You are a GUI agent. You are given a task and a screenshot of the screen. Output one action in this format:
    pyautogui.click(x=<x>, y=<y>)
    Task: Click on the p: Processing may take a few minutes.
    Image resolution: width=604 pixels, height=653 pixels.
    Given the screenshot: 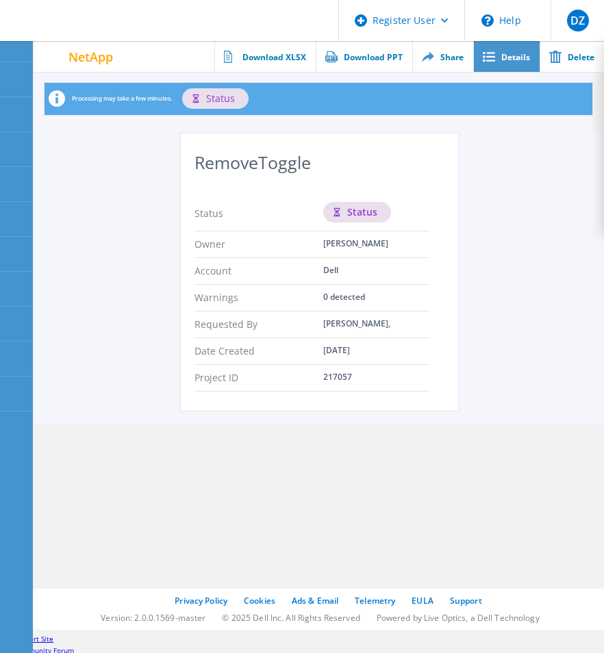 What is the action you would take?
    pyautogui.click(x=122, y=99)
    